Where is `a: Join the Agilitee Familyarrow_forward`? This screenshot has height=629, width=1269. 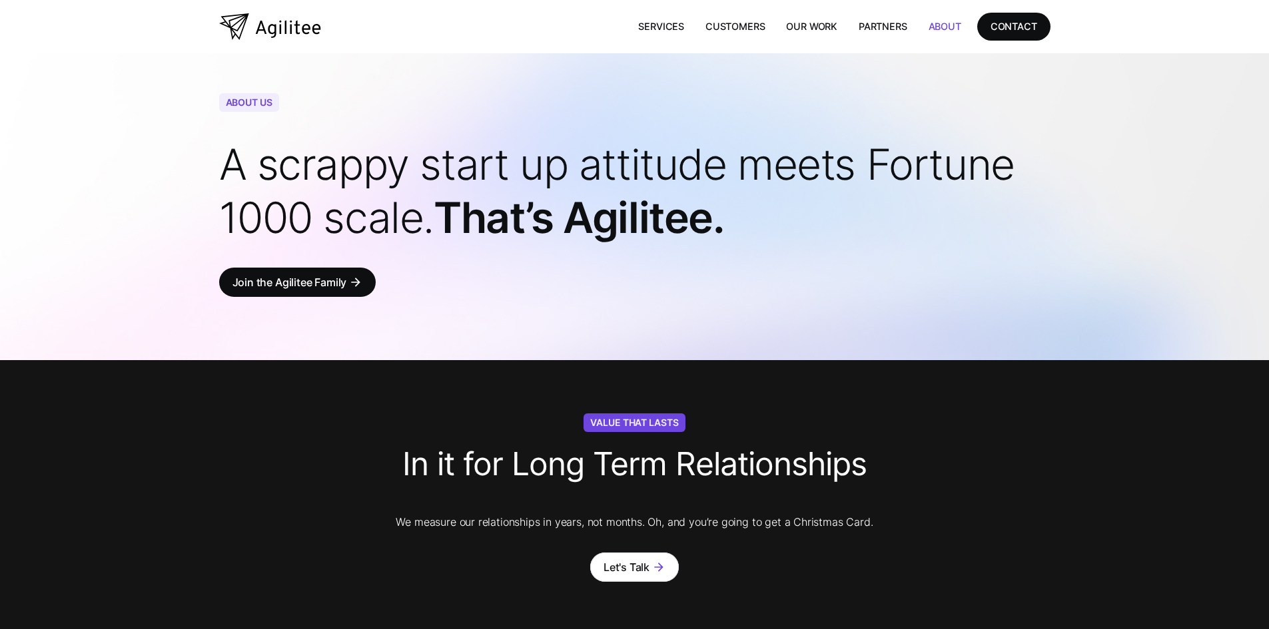
a: Join the Agilitee Familyarrow_forward is located at coordinates (298, 282).